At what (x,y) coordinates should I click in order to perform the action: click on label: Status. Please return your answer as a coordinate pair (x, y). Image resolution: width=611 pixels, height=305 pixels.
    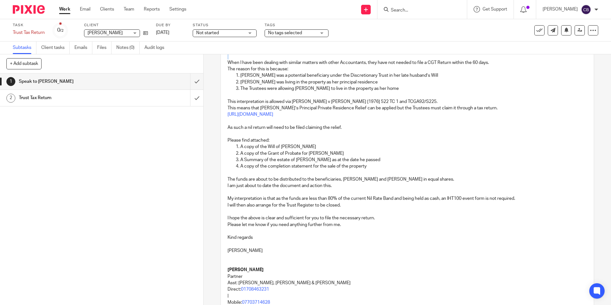
    Looking at the image, I should click on (225, 25).